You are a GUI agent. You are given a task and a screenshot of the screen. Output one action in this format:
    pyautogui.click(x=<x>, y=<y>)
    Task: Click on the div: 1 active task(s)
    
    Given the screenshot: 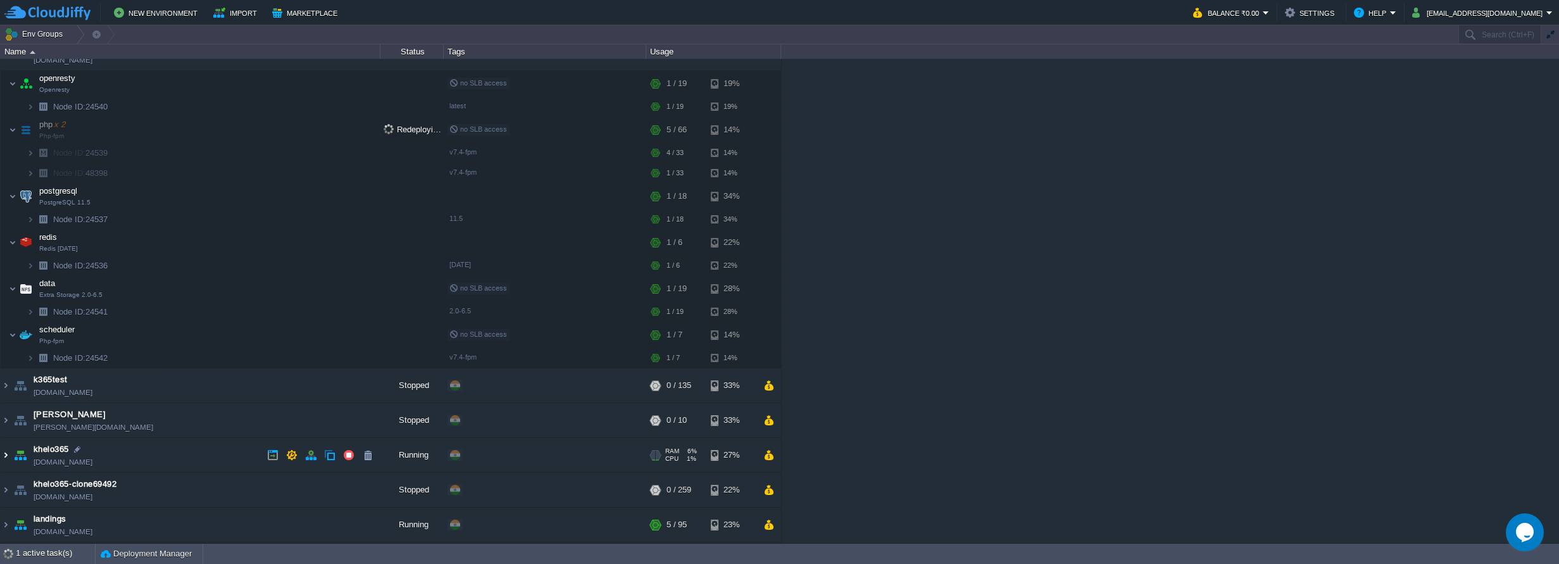 What is the action you would take?
    pyautogui.click(x=55, y=554)
    